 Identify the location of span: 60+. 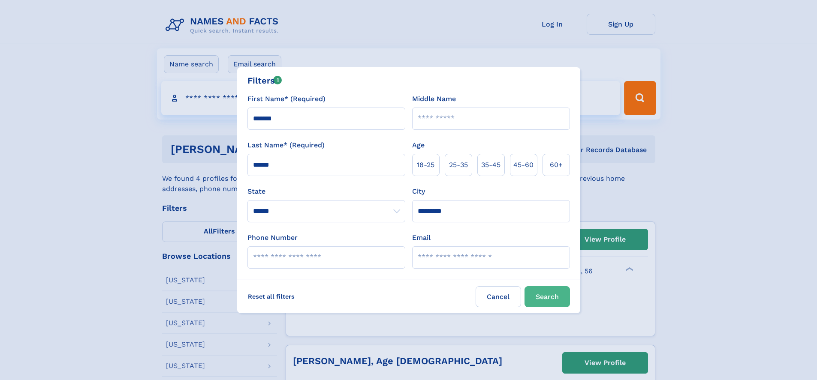
(556, 165).